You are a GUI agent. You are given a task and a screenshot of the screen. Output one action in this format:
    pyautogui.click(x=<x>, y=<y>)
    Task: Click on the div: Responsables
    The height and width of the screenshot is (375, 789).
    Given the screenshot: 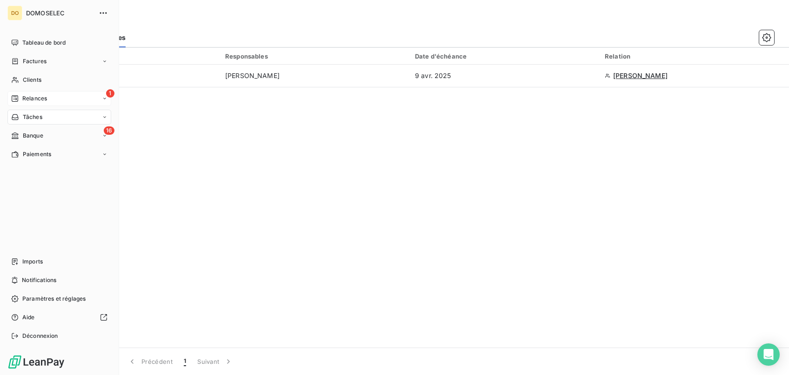 What is the action you would take?
    pyautogui.click(x=315, y=56)
    